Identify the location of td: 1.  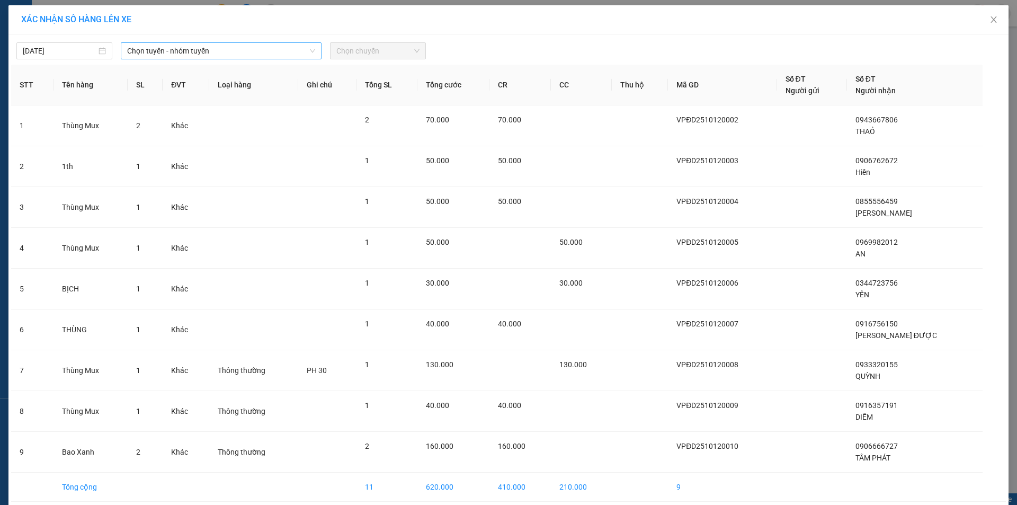
(32, 126).